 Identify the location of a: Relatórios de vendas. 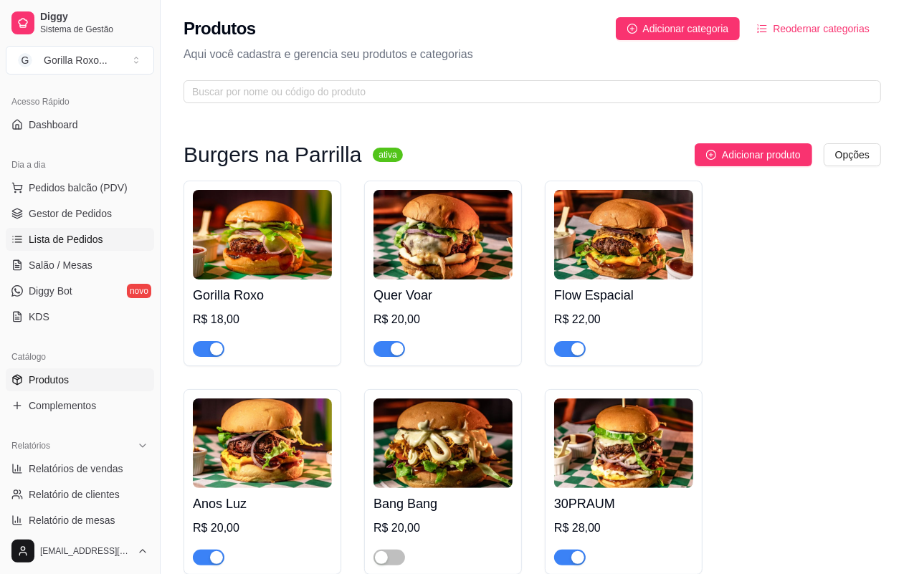
(80, 469).